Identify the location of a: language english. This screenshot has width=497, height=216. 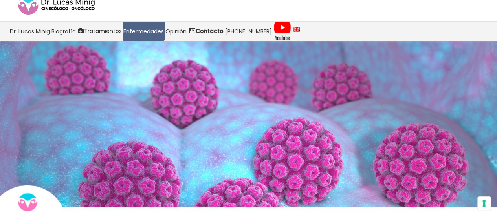
(296, 31).